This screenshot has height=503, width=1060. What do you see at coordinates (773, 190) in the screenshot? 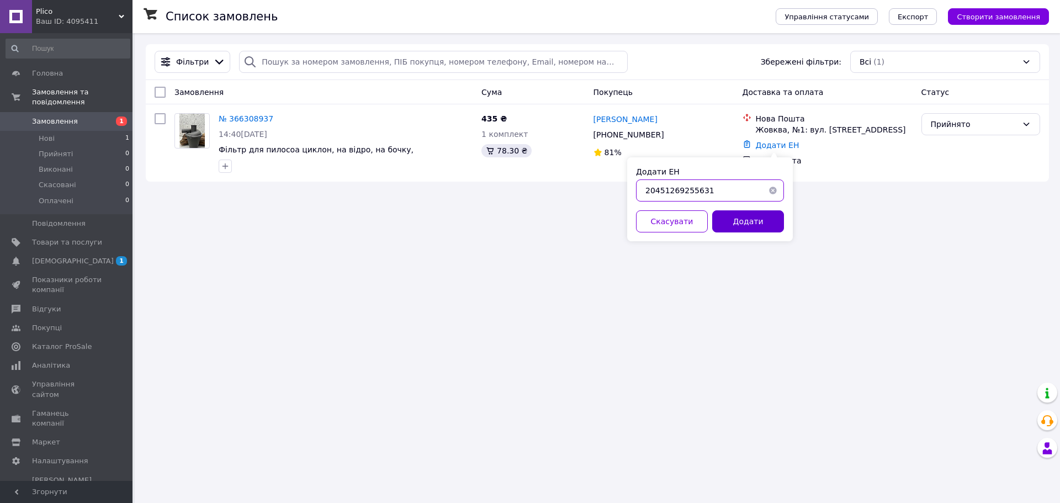
I see `button: Очистить` at bounding box center [773, 190].